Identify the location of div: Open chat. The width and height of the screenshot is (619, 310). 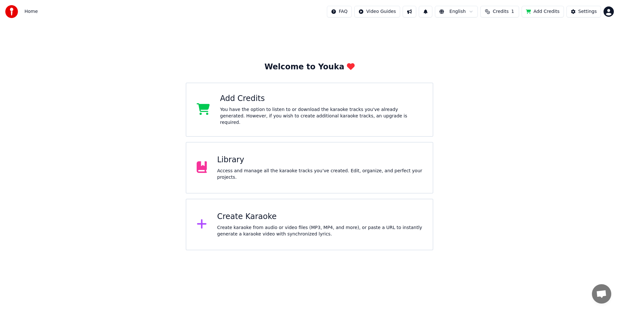
(601, 294).